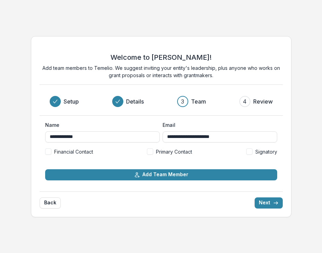 The image size is (322, 253). I want to click on h3: Setup, so click(71, 101).